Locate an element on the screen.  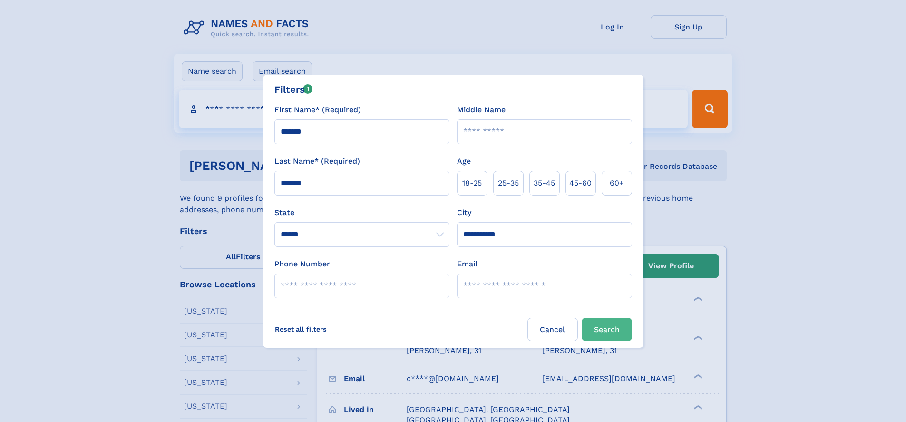
span: 25‑35 is located at coordinates (508, 183).